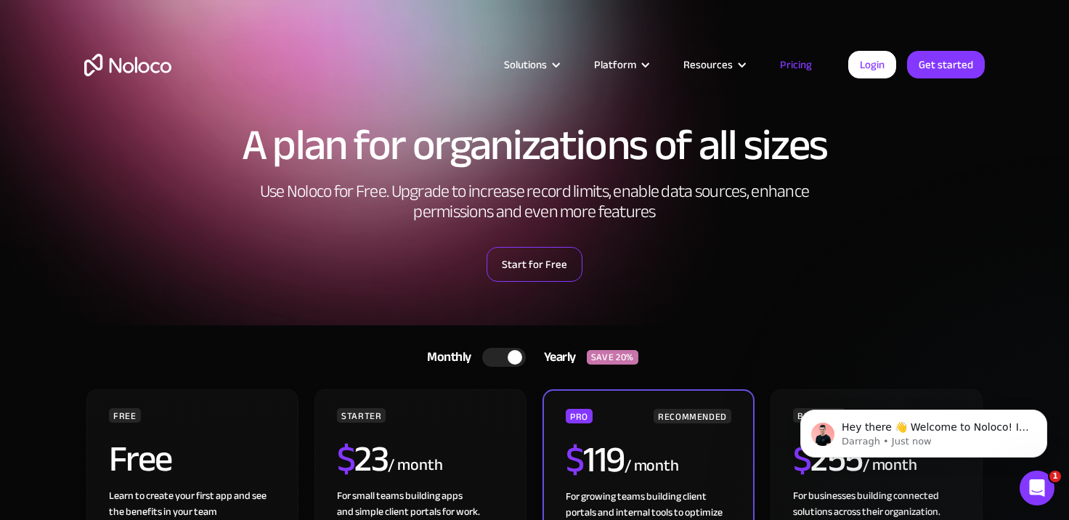  What do you see at coordinates (1055, 476) in the screenshot?
I see `span: 1` at bounding box center [1055, 476].